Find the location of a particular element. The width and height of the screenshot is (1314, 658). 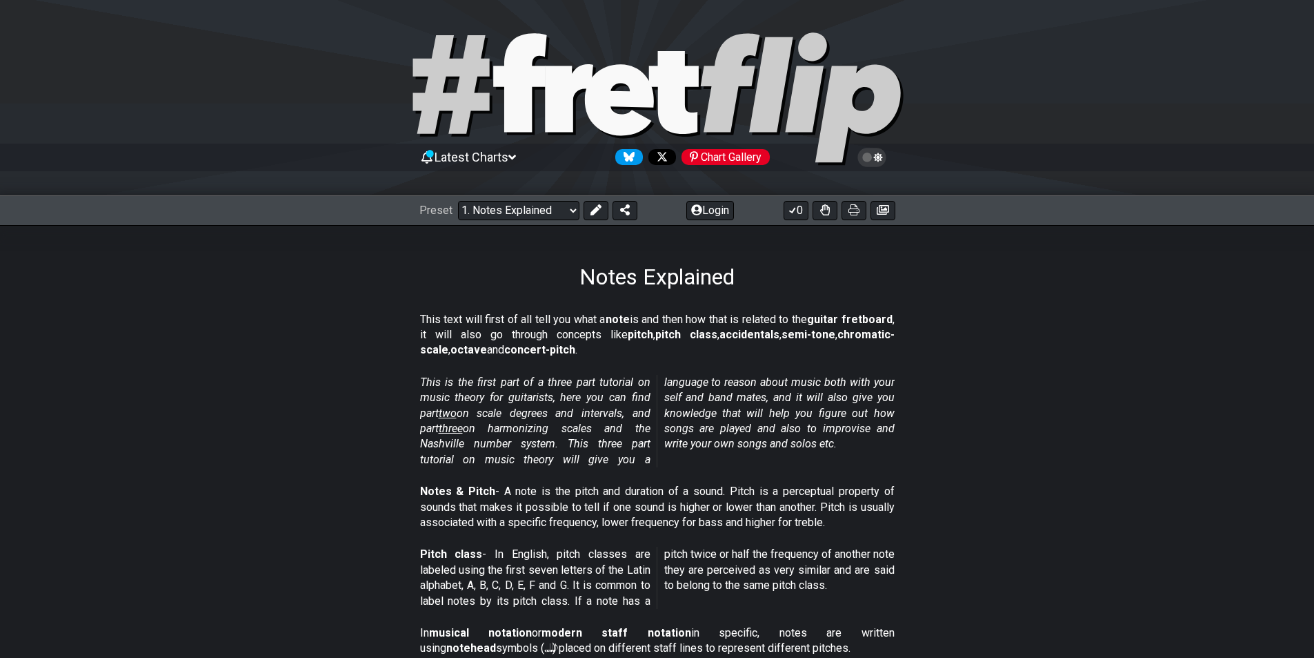

strong: guitar fretboard is located at coordinates (850, 319).